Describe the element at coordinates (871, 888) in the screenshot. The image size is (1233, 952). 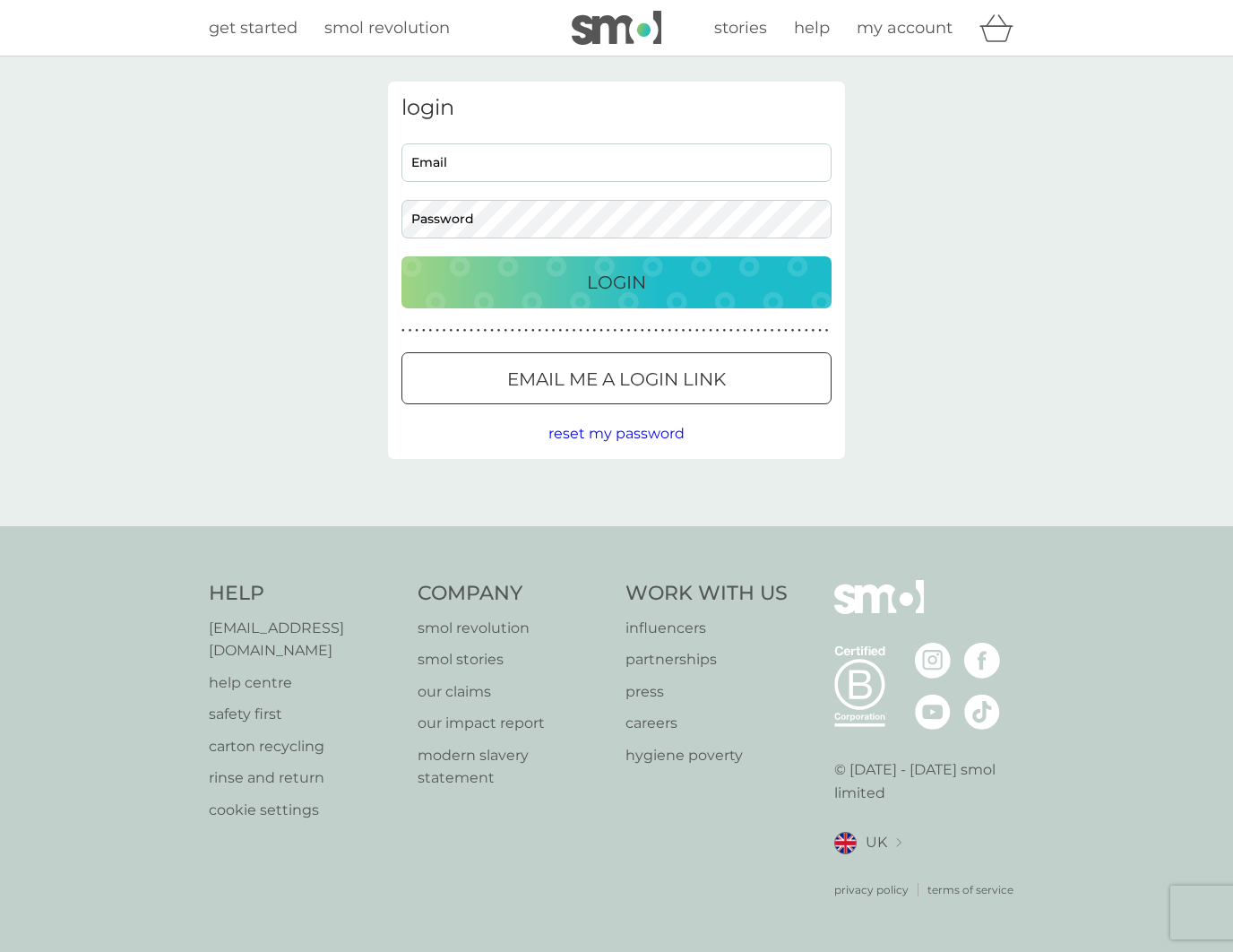
I see `a: privacy policy` at that location.